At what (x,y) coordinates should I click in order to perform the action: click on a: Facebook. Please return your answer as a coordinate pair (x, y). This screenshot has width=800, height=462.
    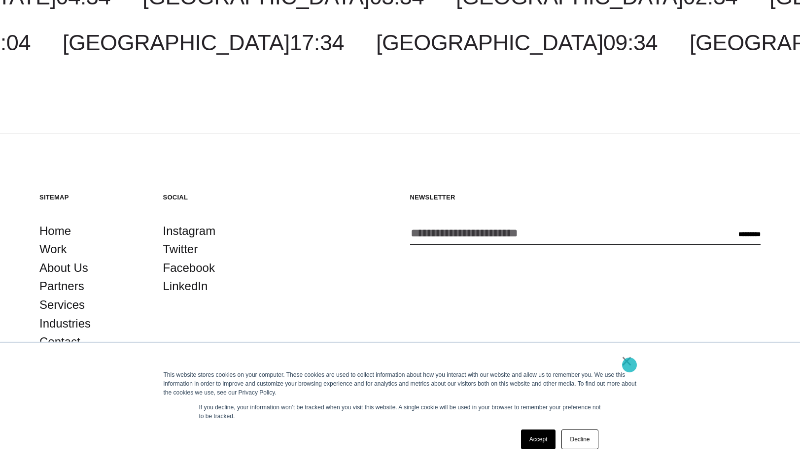
    Looking at the image, I should click on (189, 268).